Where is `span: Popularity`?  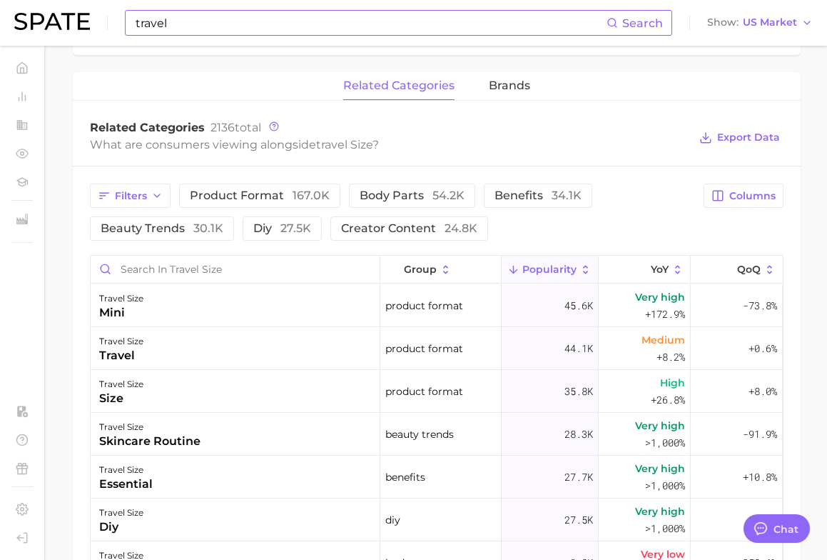 span: Popularity is located at coordinates (550, 269).